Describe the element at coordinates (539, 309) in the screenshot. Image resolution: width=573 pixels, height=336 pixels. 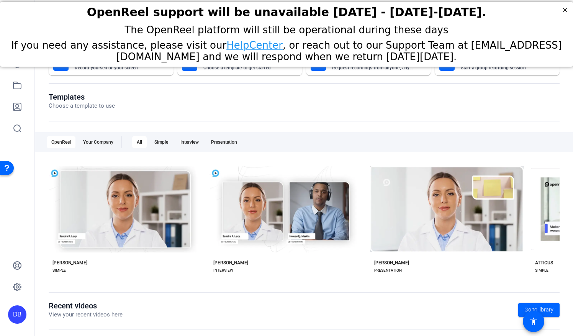
I see `span: Go to library` at that location.